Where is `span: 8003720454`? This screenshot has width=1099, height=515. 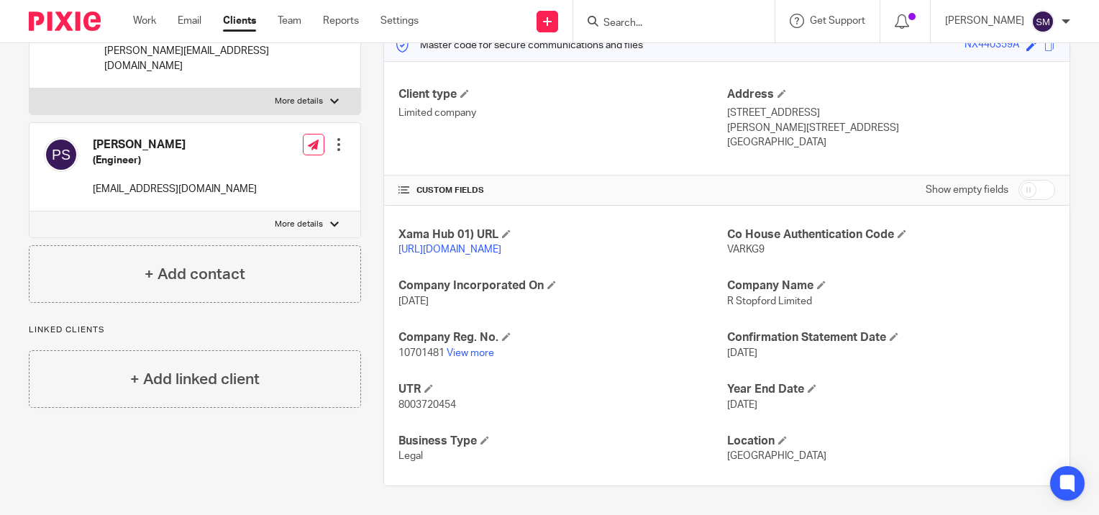
span: 8003720454 is located at coordinates (427, 405).